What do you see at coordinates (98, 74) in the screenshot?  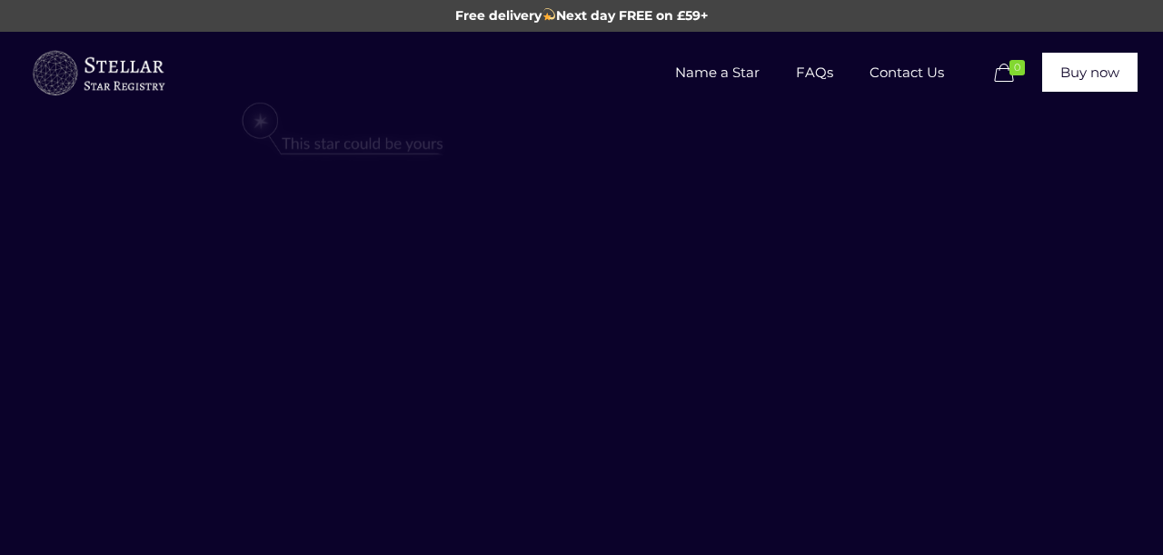 I see `img: buyastar-logo-transparent` at bounding box center [98, 74].